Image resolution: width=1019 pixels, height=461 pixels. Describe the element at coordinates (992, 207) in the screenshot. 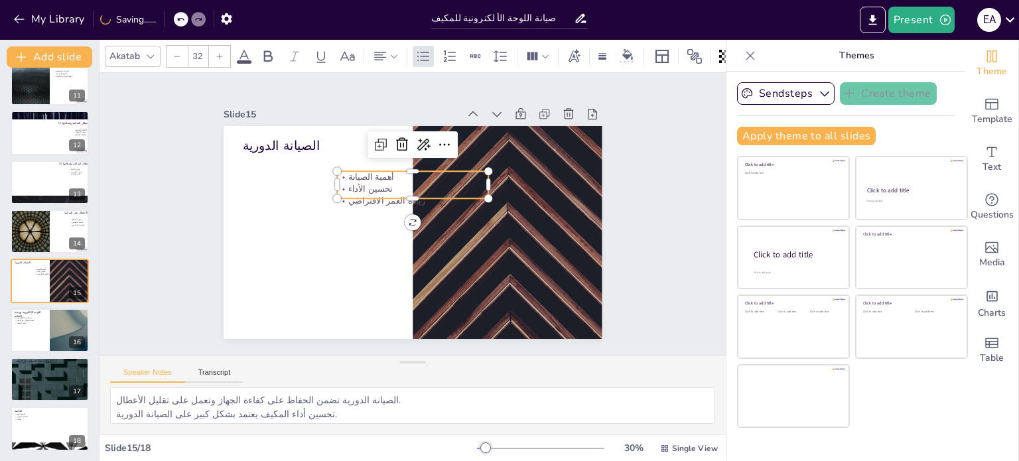

I see `div: Get real-time input from your audience` at that location.